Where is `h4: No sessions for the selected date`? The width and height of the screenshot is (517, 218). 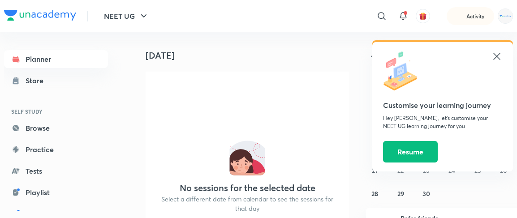 h4: No sessions for the selected date is located at coordinates (247, 188).